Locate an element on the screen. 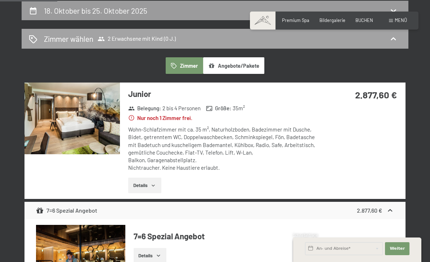 Image resolution: width=430 pixels, height=262 pixels. span: 35 m² is located at coordinates (238, 108).